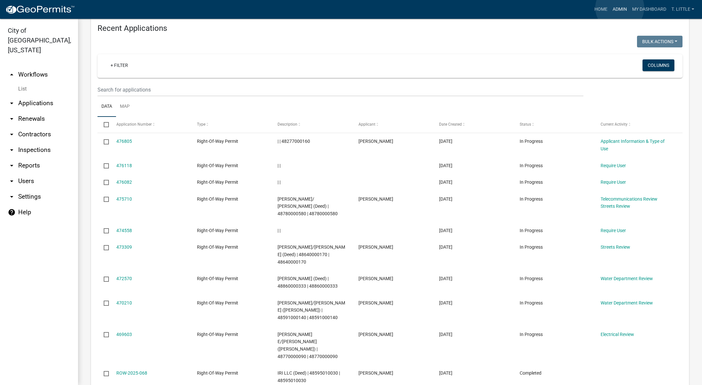 The width and height of the screenshot is (702, 385). What do you see at coordinates (617, 335) in the screenshot?
I see `a: Electrical Review` at bounding box center [617, 335].